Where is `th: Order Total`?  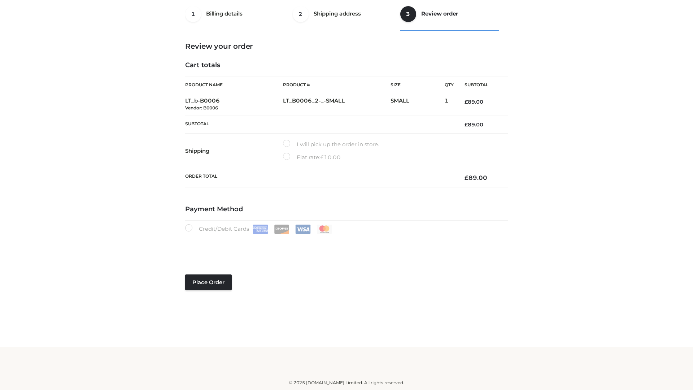 th: Order Total is located at coordinates (319, 178).